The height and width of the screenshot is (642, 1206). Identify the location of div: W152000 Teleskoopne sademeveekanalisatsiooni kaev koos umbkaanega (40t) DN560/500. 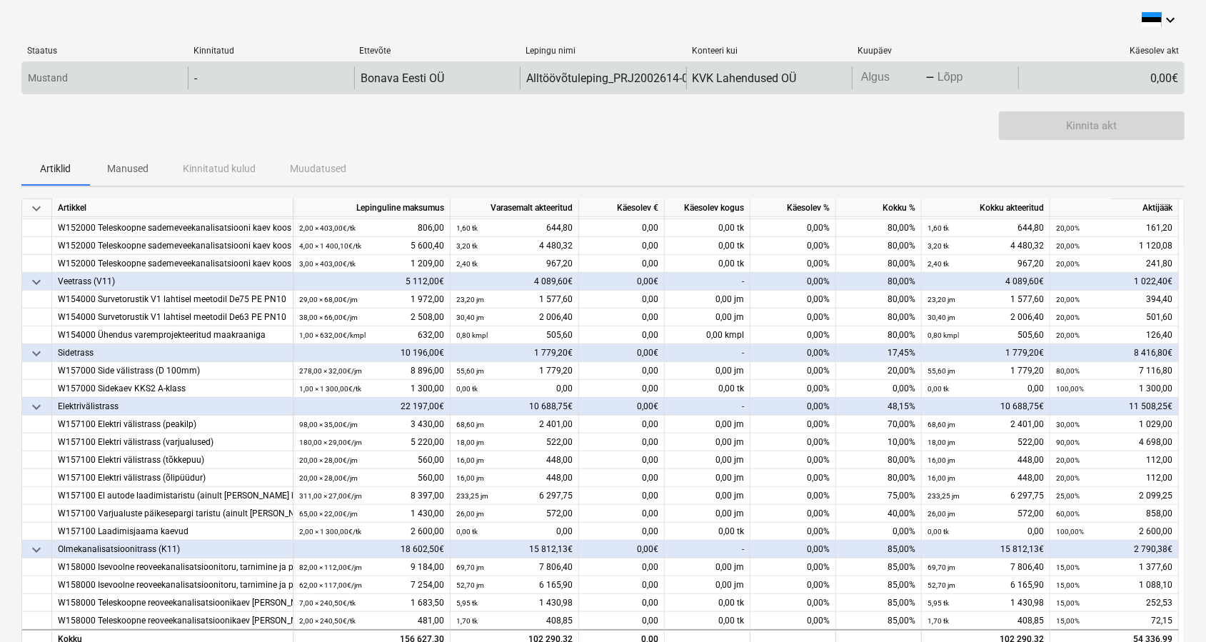
(172, 228).